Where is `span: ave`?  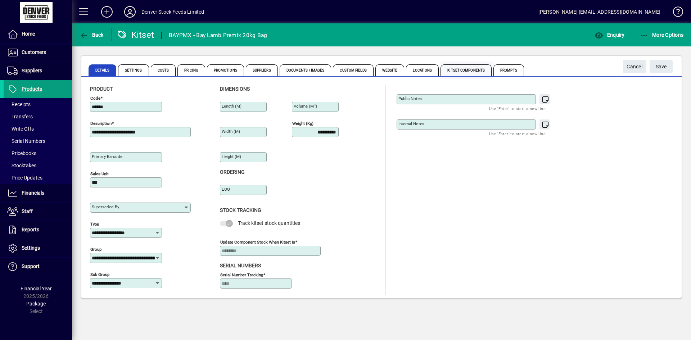
span: ave is located at coordinates (661, 67).